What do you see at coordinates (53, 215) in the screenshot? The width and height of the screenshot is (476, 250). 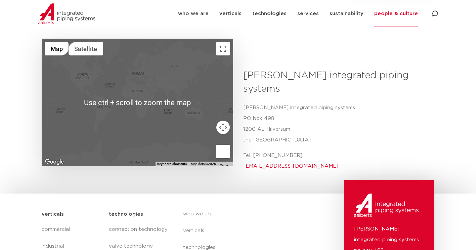 I see `h5: verticals` at bounding box center [53, 215].